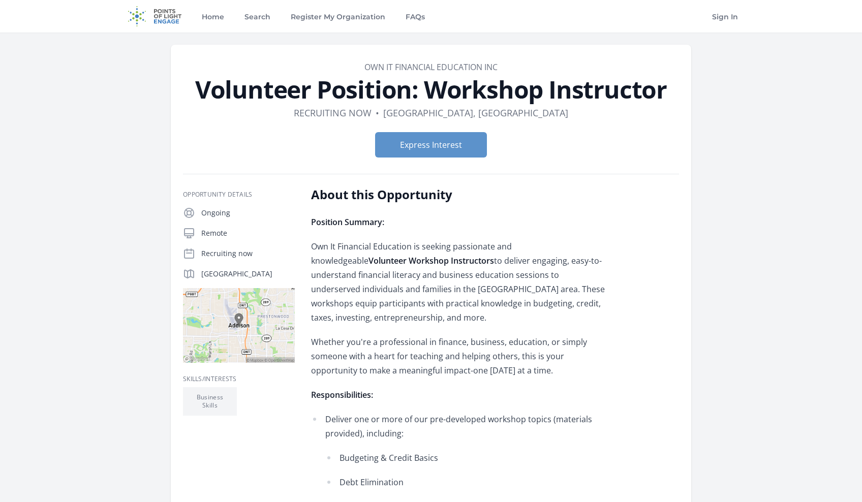  What do you see at coordinates (474, 482) in the screenshot?
I see `p: Debt Elimination` at bounding box center [474, 482].